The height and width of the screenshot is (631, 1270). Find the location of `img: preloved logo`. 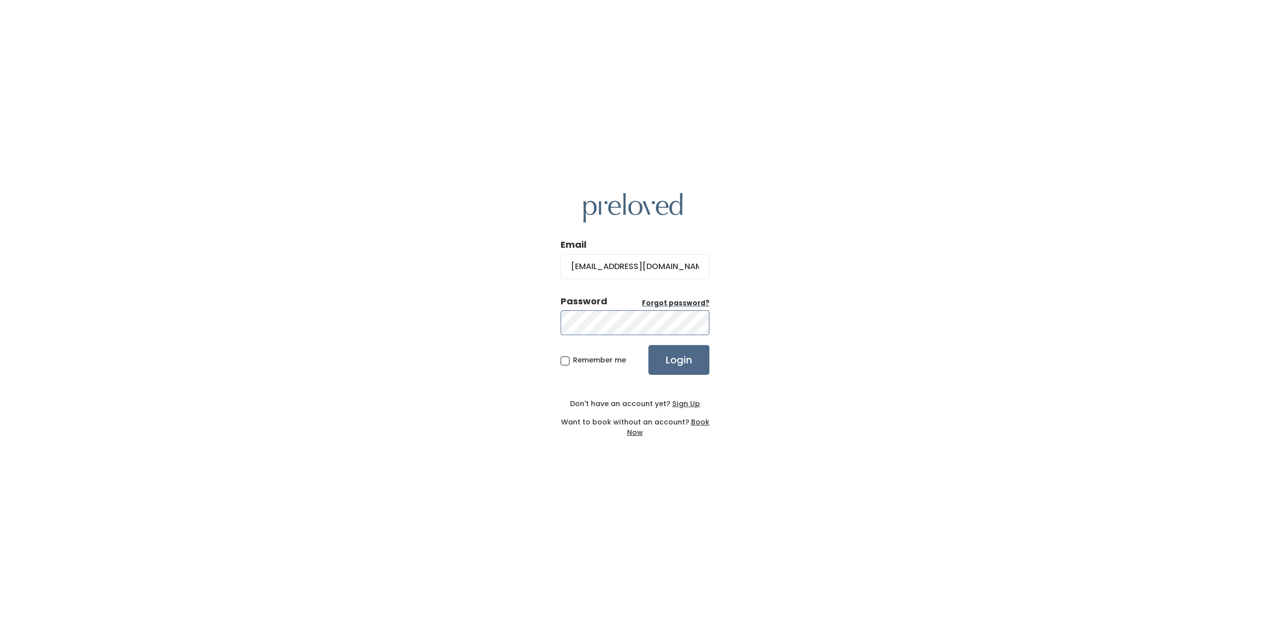

img: preloved logo is located at coordinates (633, 207).